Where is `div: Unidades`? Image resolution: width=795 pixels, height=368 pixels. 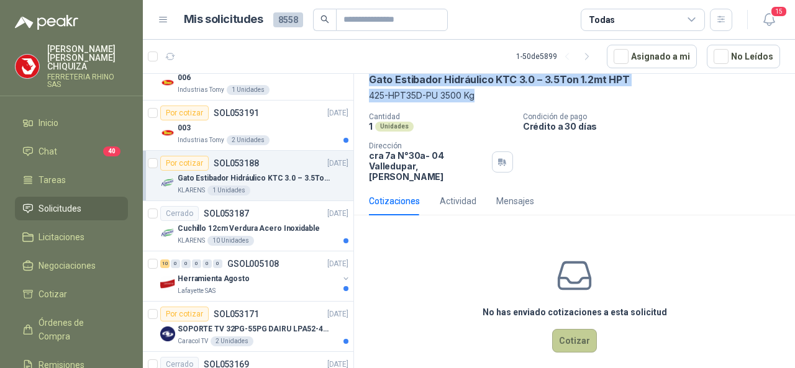 div: Unidades is located at coordinates (394, 127).